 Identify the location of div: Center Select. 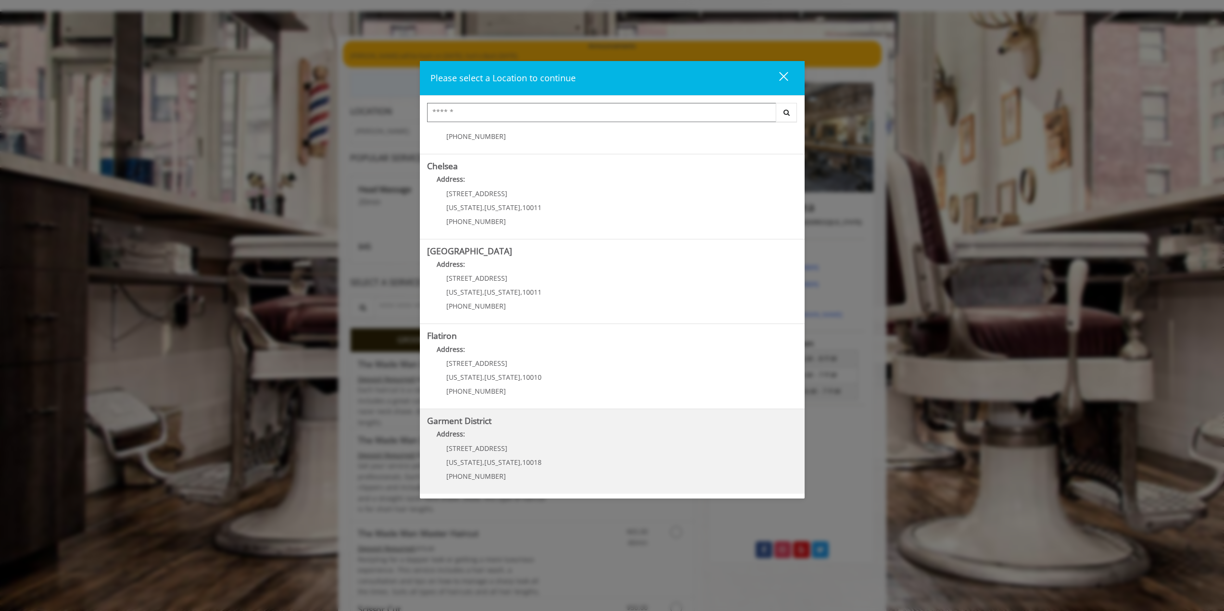
(612, 115).